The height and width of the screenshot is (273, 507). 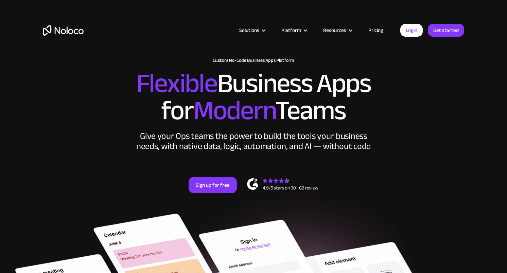 What do you see at coordinates (411, 30) in the screenshot?
I see `a: Login` at bounding box center [411, 30].